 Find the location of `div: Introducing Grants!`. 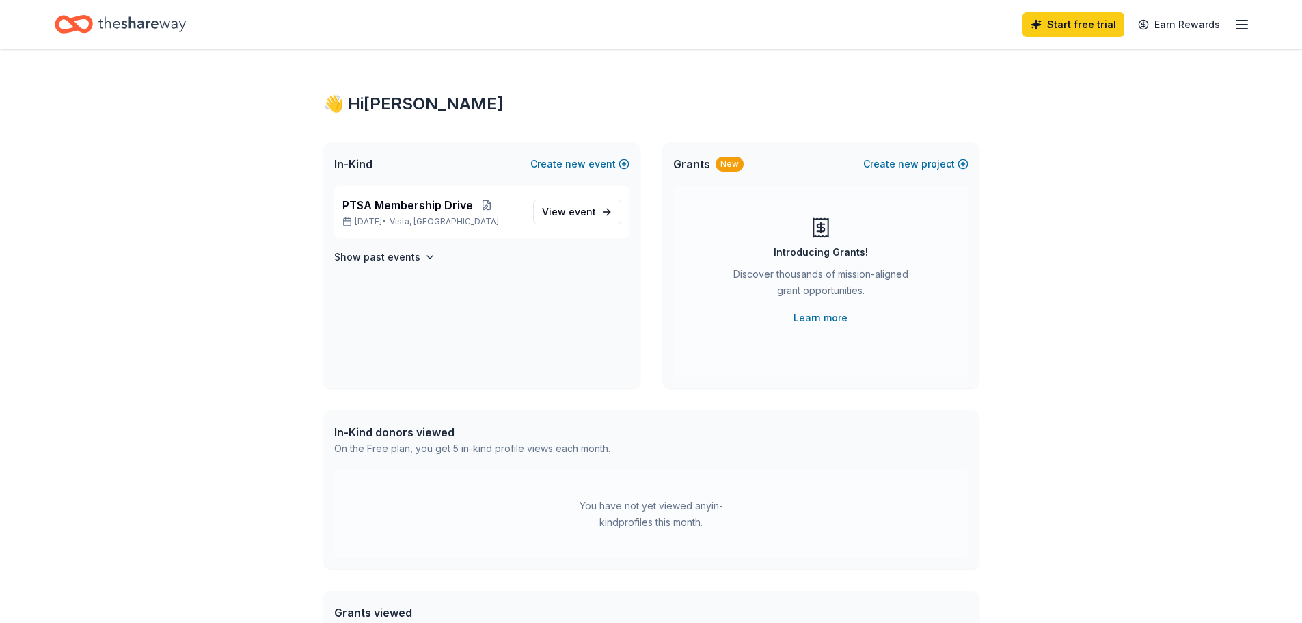

div: Introducing Grants! is located at coordinates (821, 252).